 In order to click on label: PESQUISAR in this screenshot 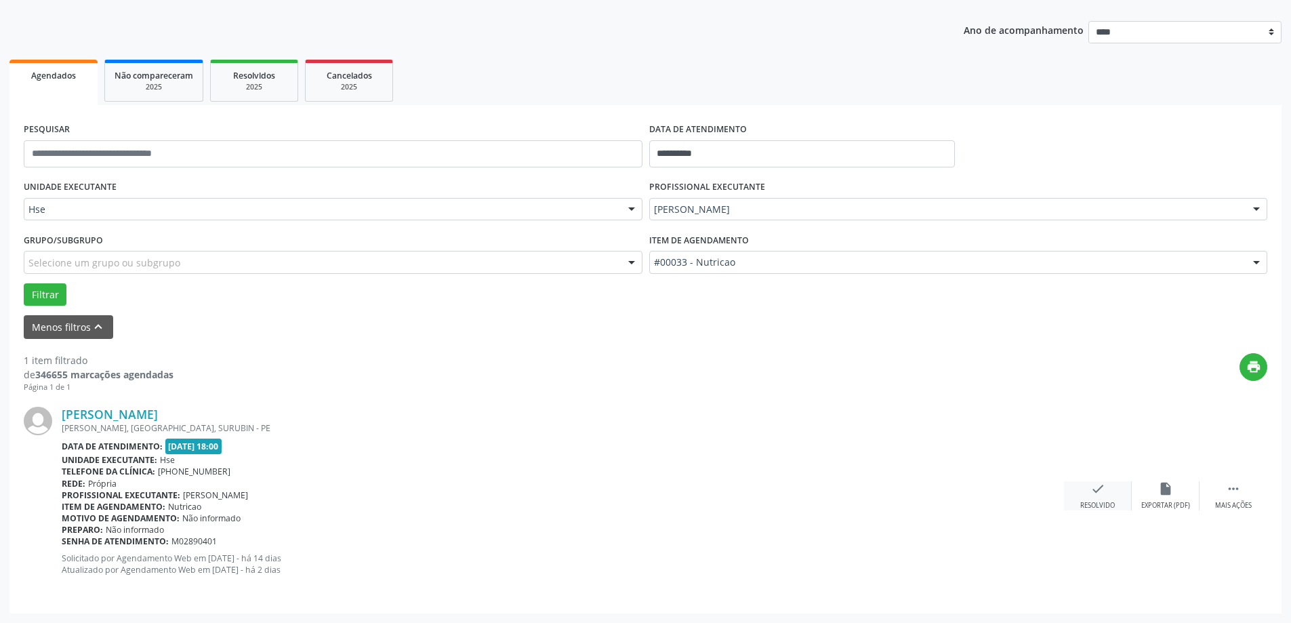, I will do `click(47, 129)`.